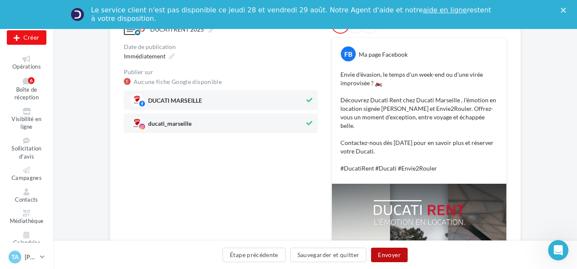  I want to click on span: ducati_marseille, so click(170, 125).